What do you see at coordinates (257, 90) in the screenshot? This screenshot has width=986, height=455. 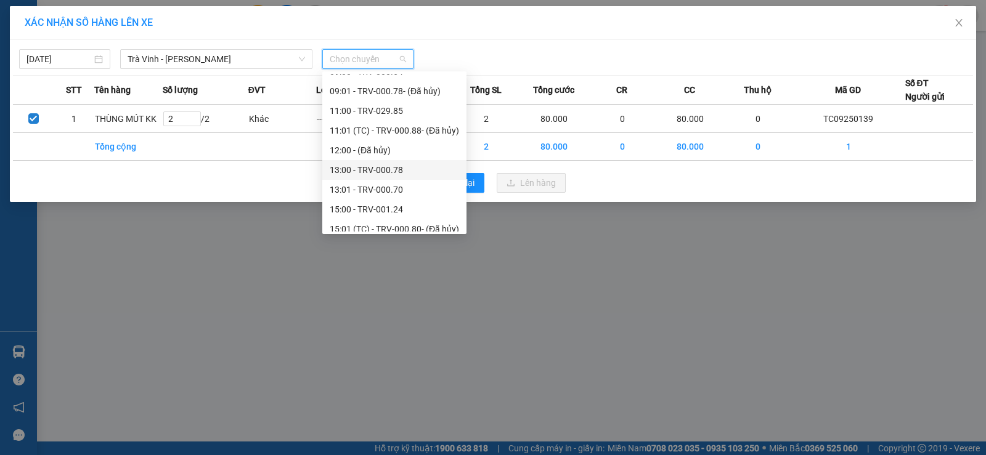 I see `span: ĐVT` at bounding box center [257, 90].